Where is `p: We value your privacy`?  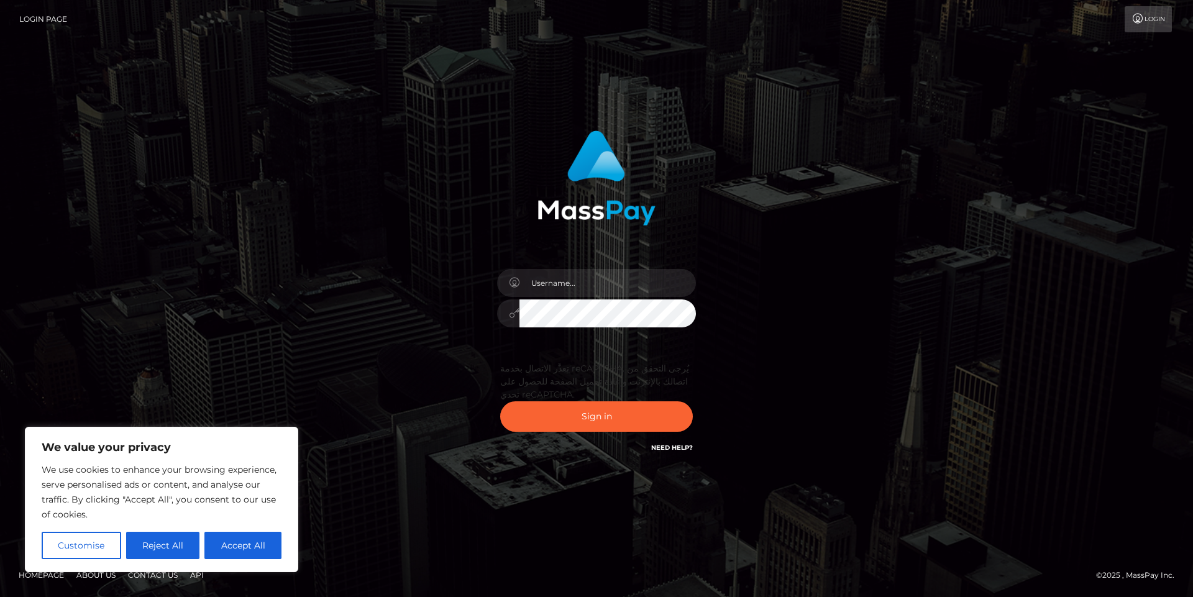
p: We value your privacy is located at coordinates (162, 447).